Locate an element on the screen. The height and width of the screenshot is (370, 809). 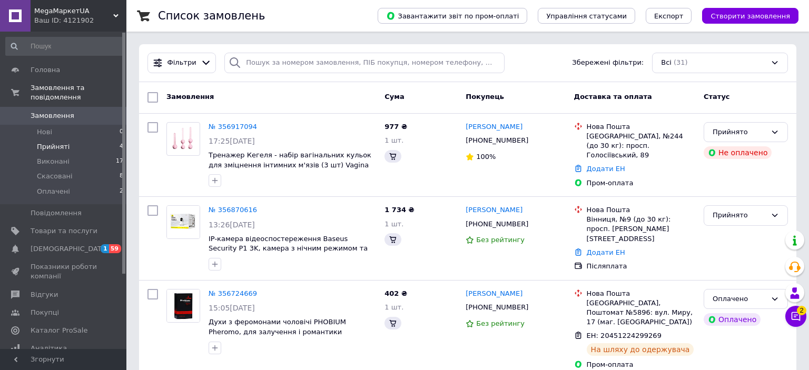
button: Управління статусами is located at coordinates (586, 16).